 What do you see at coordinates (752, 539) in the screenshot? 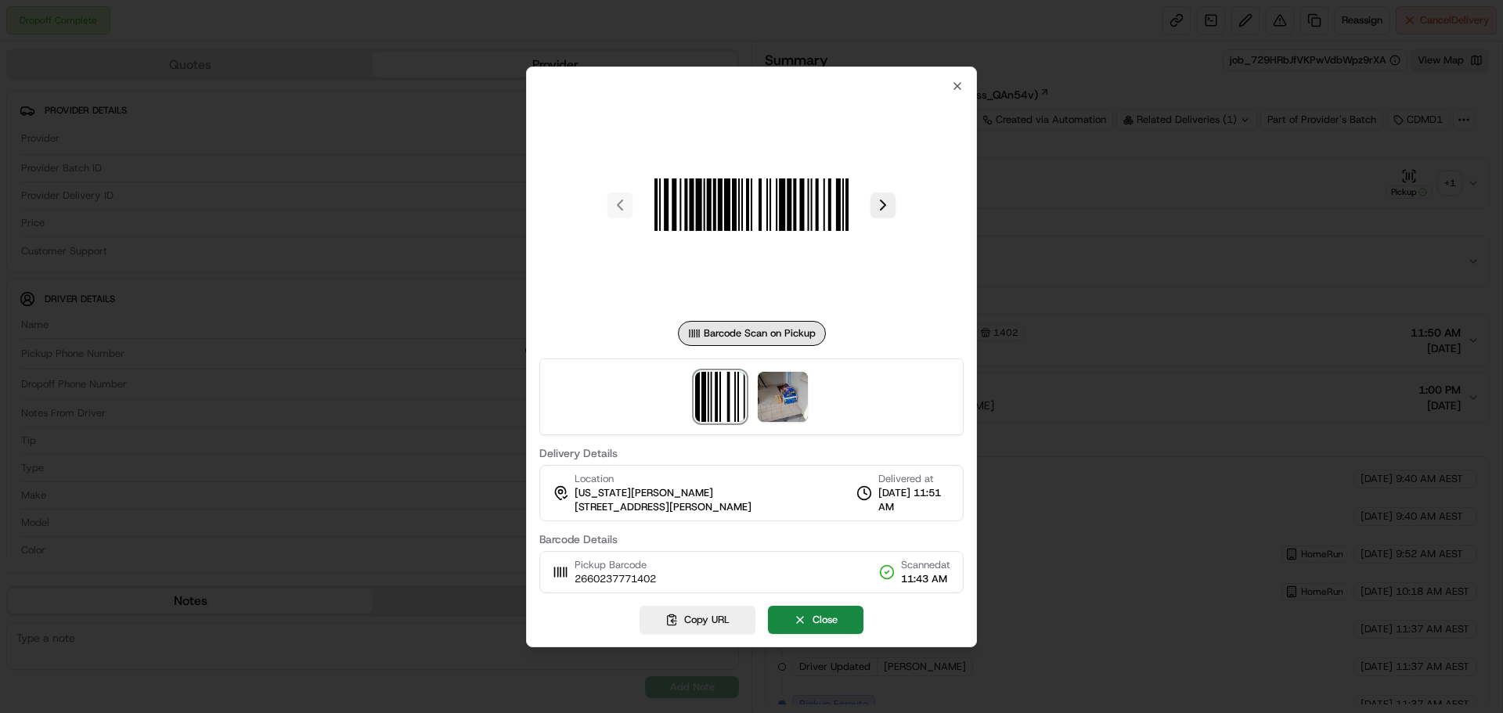
I see `label: Barcode Details` at bounding box center [752, 539].